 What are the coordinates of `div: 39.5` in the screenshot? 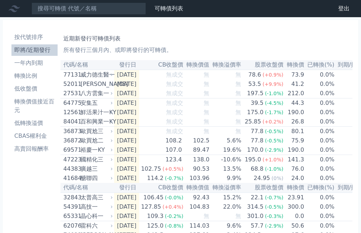 It's located at (257, 103).